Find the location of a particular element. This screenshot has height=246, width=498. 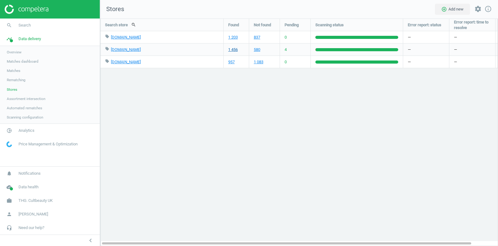

i: add_circle_outline is located at coordinates (444, 9).